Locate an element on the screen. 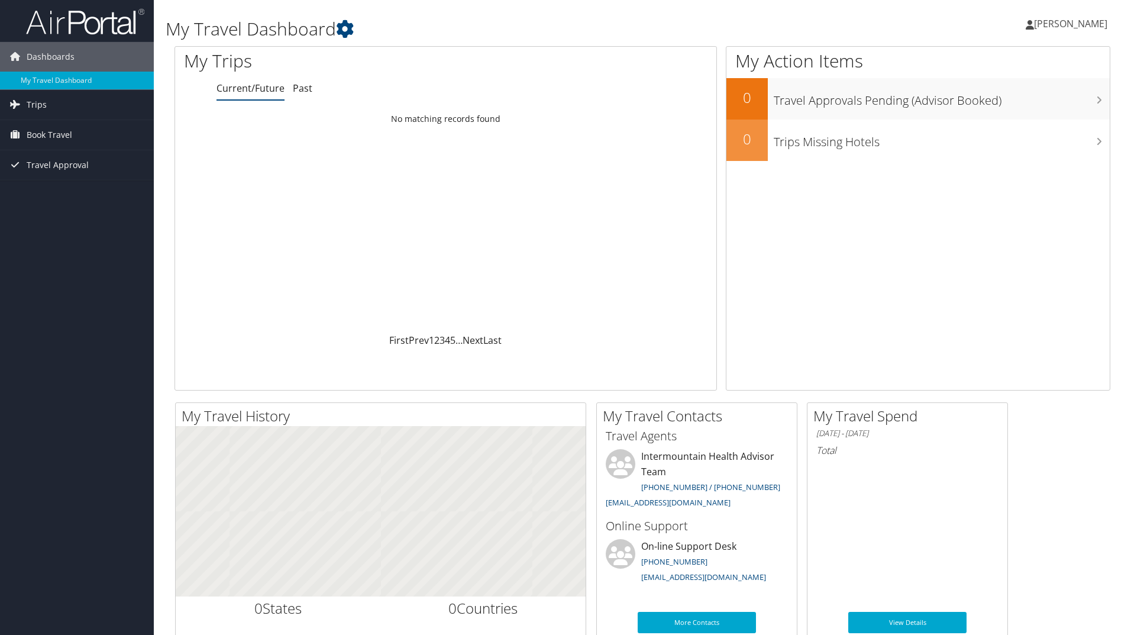 The height and width of the screenshot is (635, 1131). h2: States is located at coordinates (278, 608).